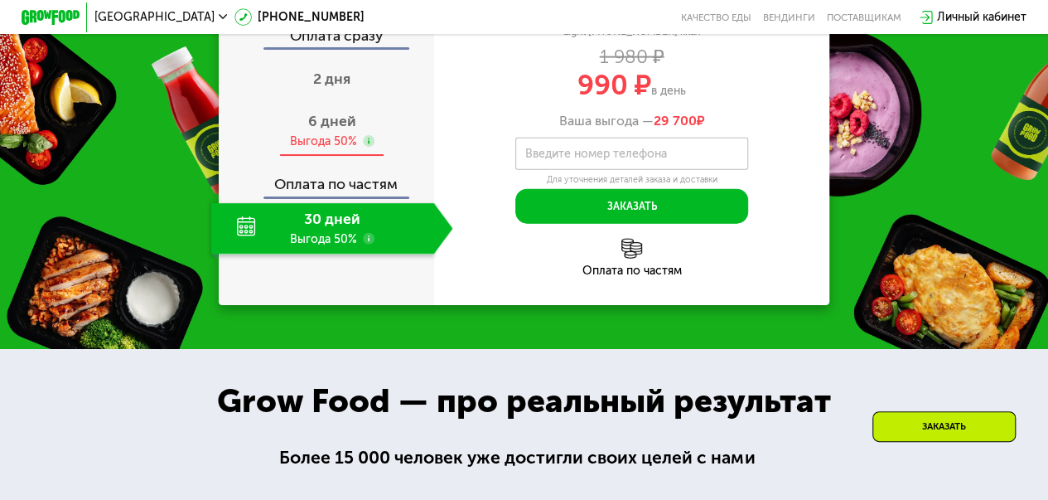  What do you see at coordinates (632, 249) in the screenshot?
I see `img: l6xcnZfty9opOoJh.png` at bounding box center [632, 249].